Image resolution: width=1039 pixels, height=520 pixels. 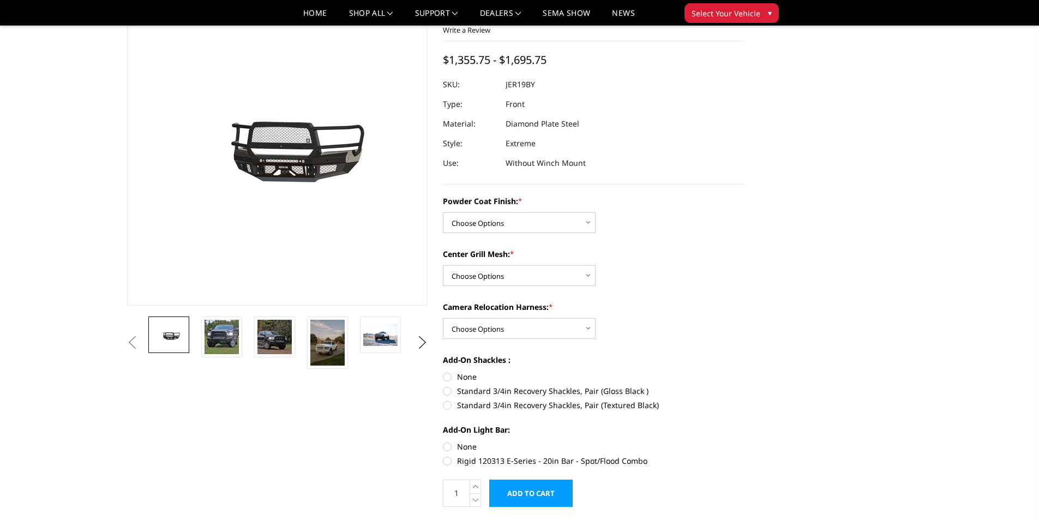 What do you see at coordinates (731, 13) in the screenshot?
I see `button: Select Your Vehicle` at bounding box center [731, 13].